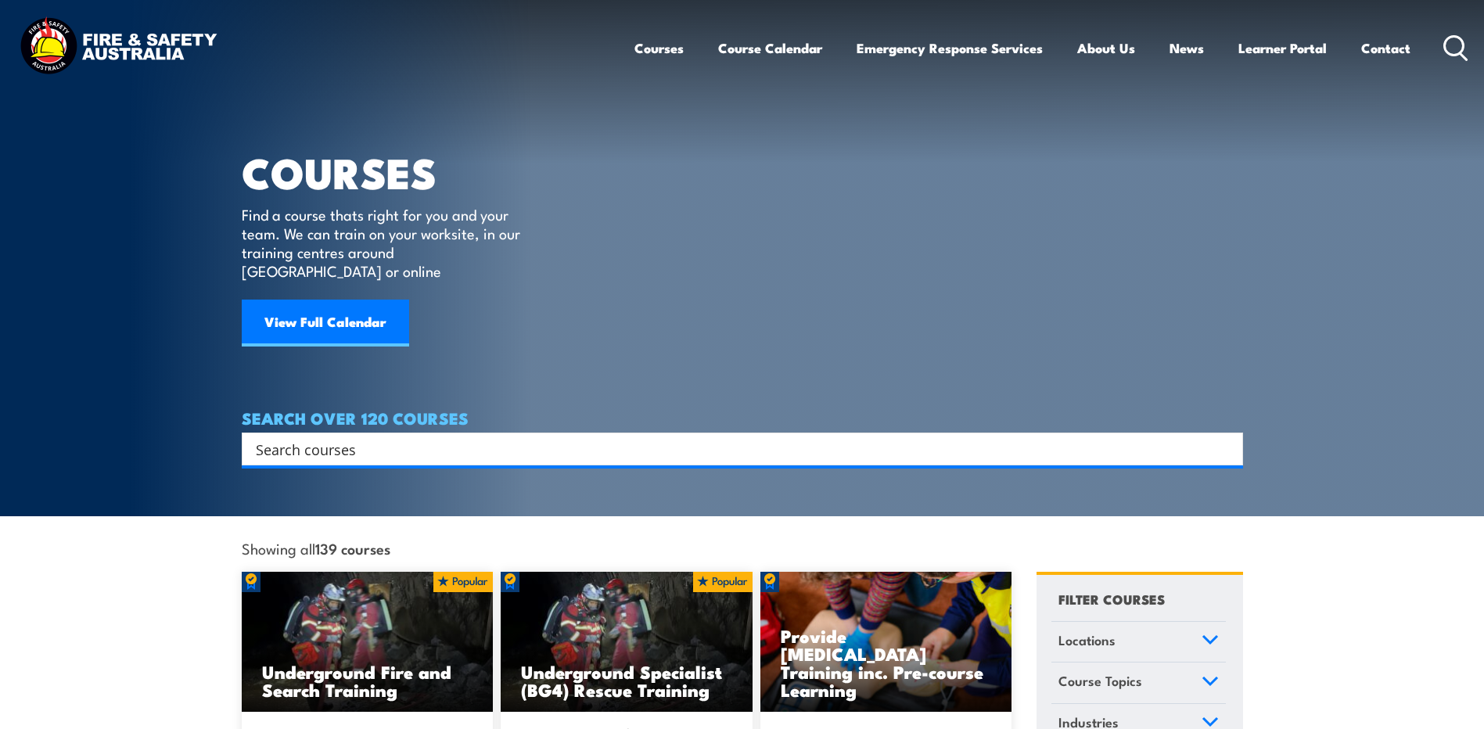  What do you see at coordinates (1106, 48) in the screenshot?
I see `a: About Us` at bounding box center [1106, 48].